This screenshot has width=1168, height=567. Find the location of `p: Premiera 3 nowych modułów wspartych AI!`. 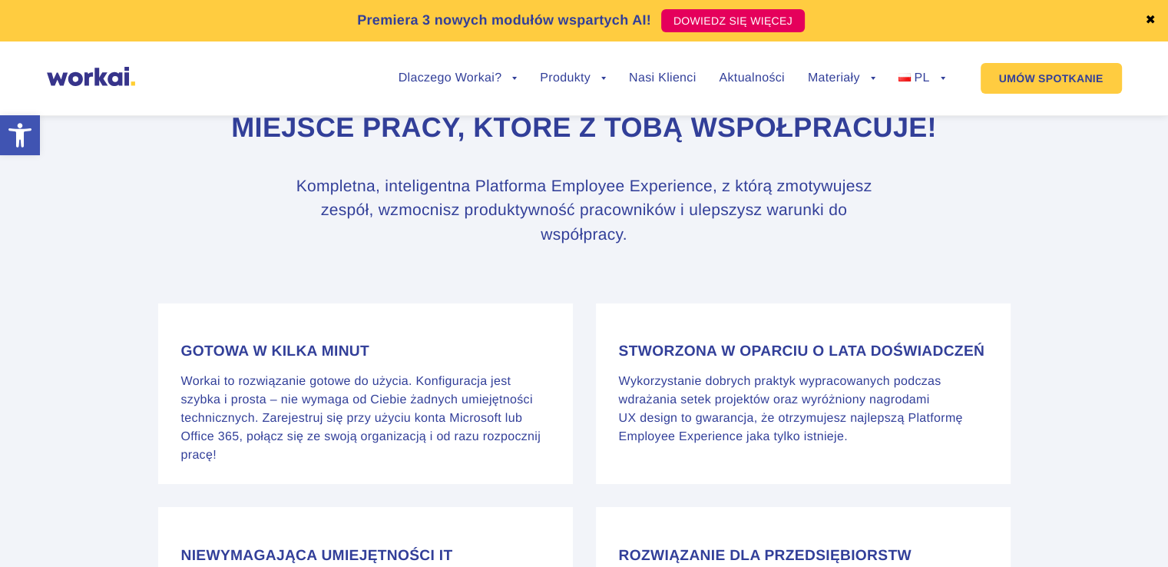

p: Premiera 3 nowych modułów wspartych AI! is located at coordinates (504, 20).